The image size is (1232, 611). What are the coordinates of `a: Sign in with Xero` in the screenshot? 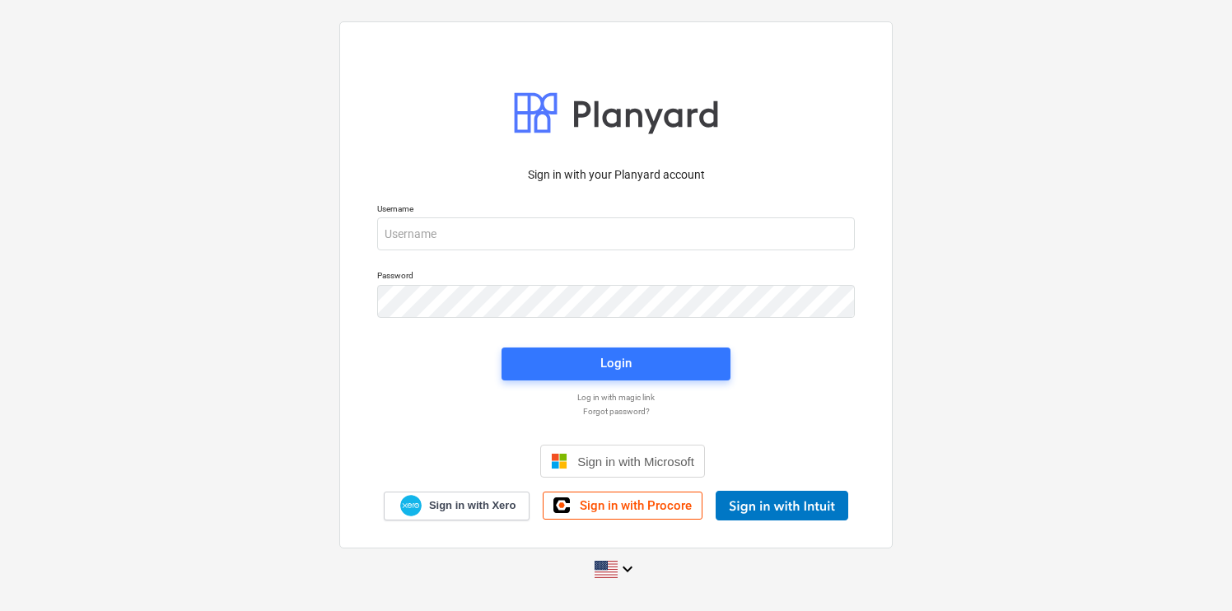 It's located at (457, 505).